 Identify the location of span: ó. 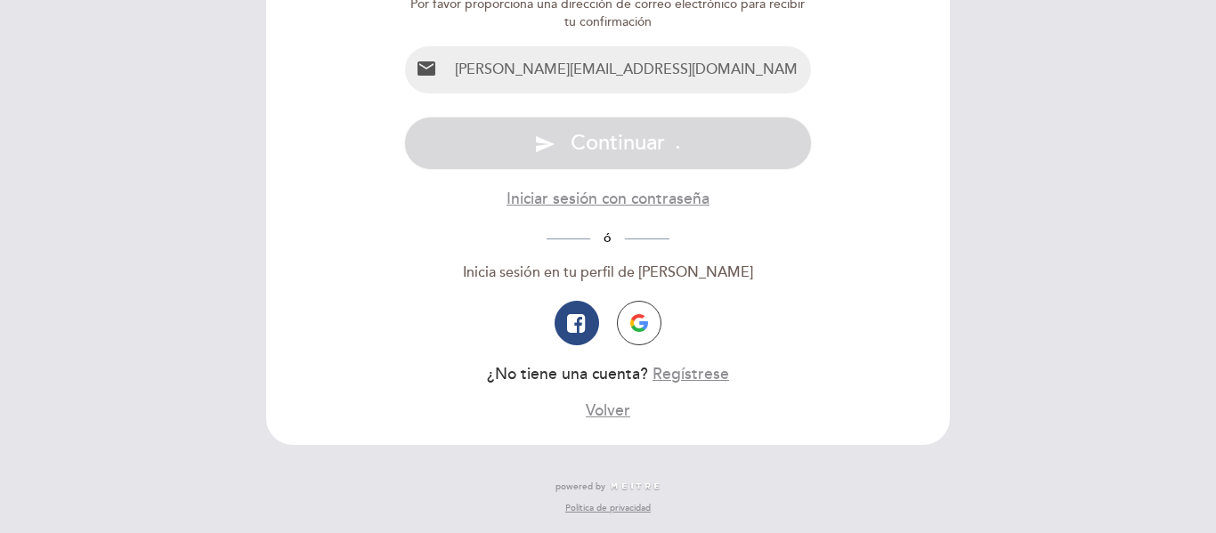
(607, 238).